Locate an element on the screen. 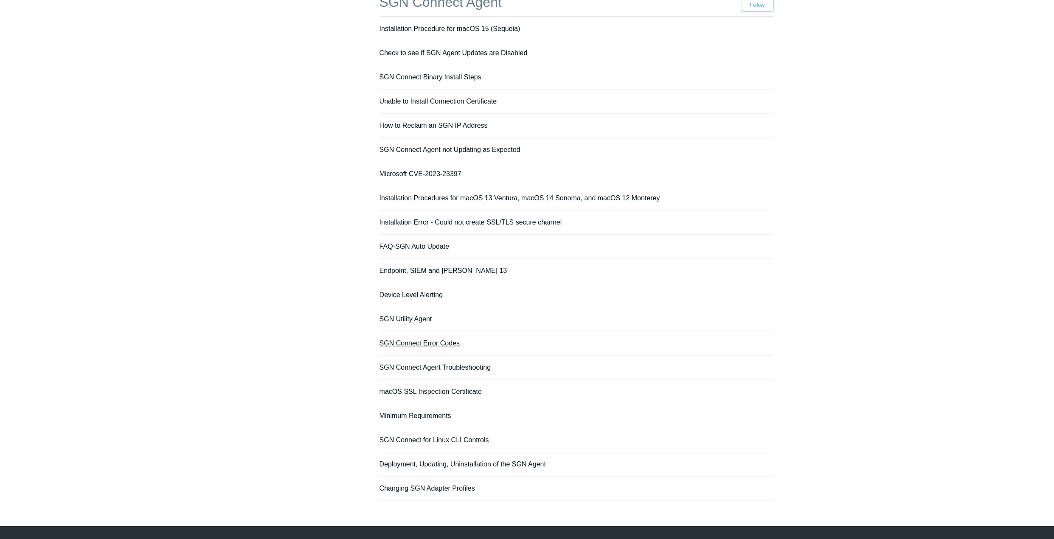 Image resolution: width=1054 pixels, height=539 pixels. a: Installation Procedure for macOS 15 (Sequoia) is located at coordinates (450, 28).